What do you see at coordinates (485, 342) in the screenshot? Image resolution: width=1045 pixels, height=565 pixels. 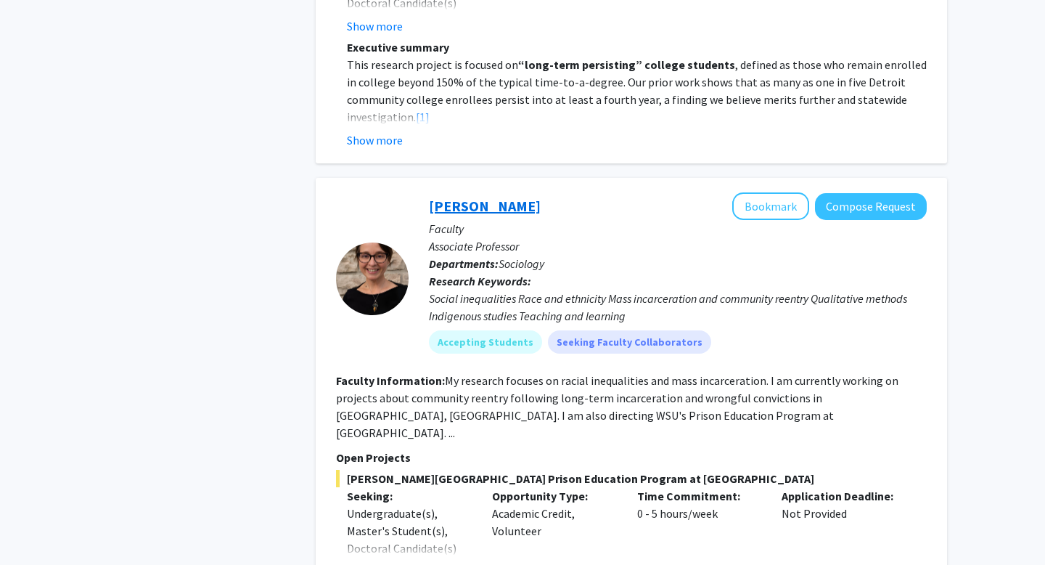 I see `mat-chip: Accepting Students` at bounding box center [485, 342].